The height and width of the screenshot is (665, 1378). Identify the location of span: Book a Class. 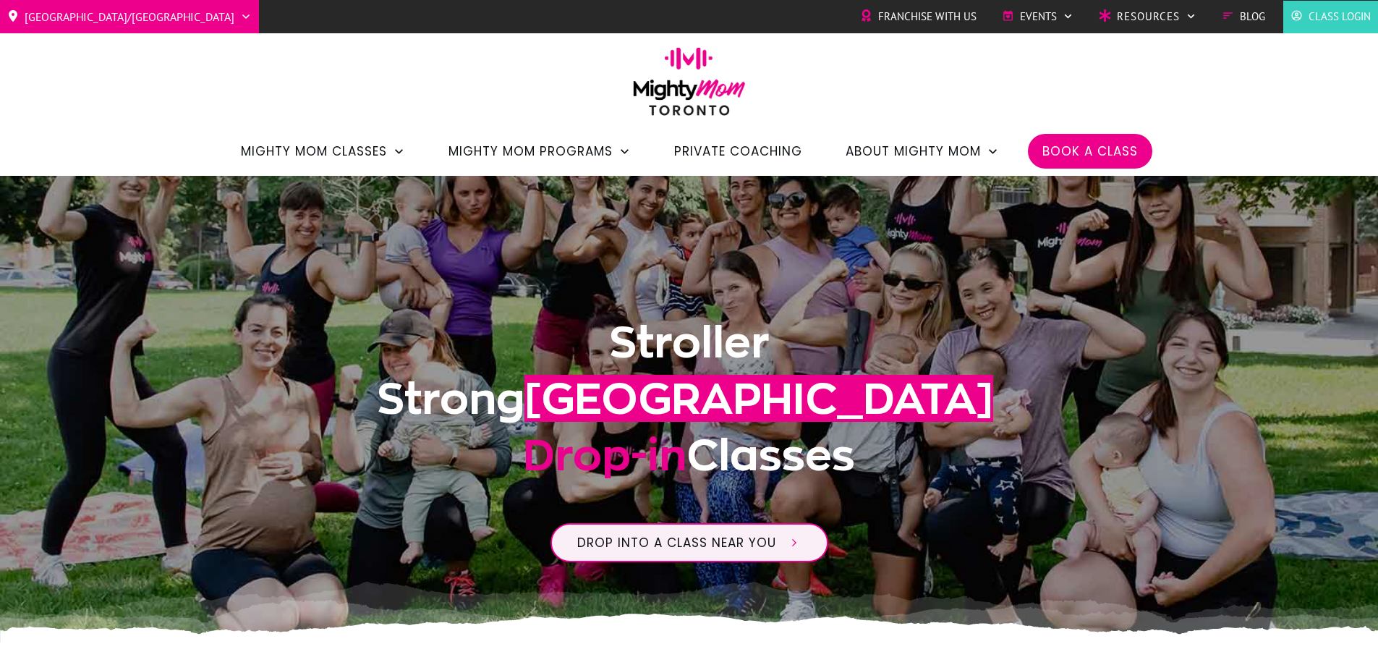
(1090, 151).